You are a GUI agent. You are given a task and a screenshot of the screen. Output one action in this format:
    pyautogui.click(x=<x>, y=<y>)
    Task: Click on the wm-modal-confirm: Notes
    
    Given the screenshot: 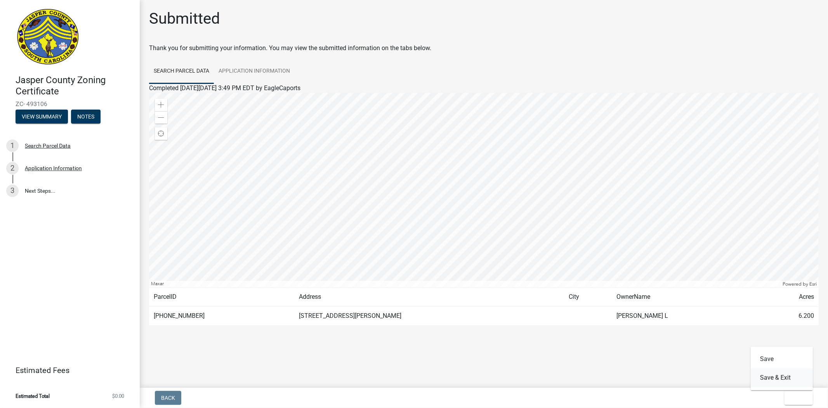 What is the action you would take?
    pyautogui.click(x=86, y=117)
    